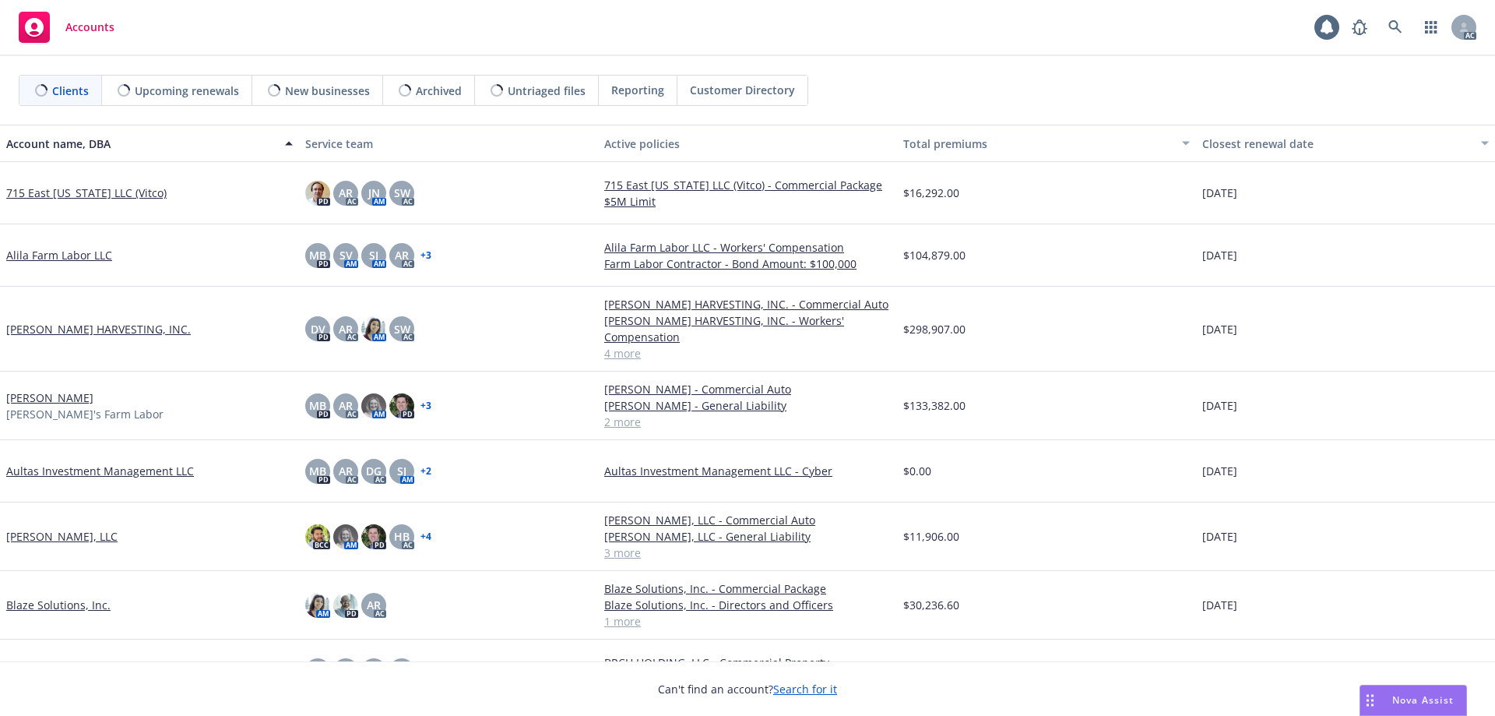 This screenshot has width=1495, height=716. Describe the element at coordinates (747, 470) in the screenshot. I see `a: Aultas Investment Management LLC - Cyber` at that location.